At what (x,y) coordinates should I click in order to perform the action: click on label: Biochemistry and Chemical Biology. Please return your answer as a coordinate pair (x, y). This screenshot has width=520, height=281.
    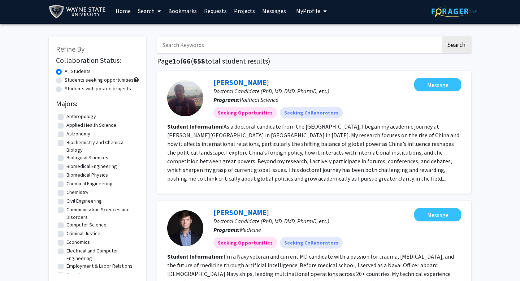
    Looking at the image, I should click on (102, 146).